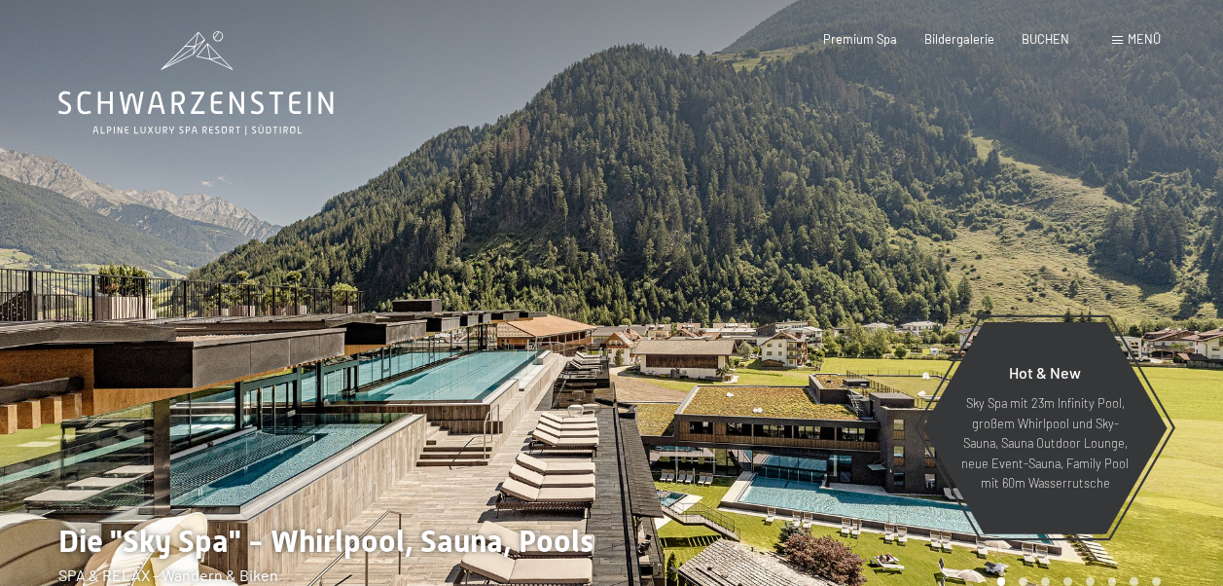 Image resolution: width=1223 pixels, height=586 pixels. What do you see at coordinates (1133, 581) in the screenshot?
I see `div: Carousel Page 7` at bounding box center [1133, 581].